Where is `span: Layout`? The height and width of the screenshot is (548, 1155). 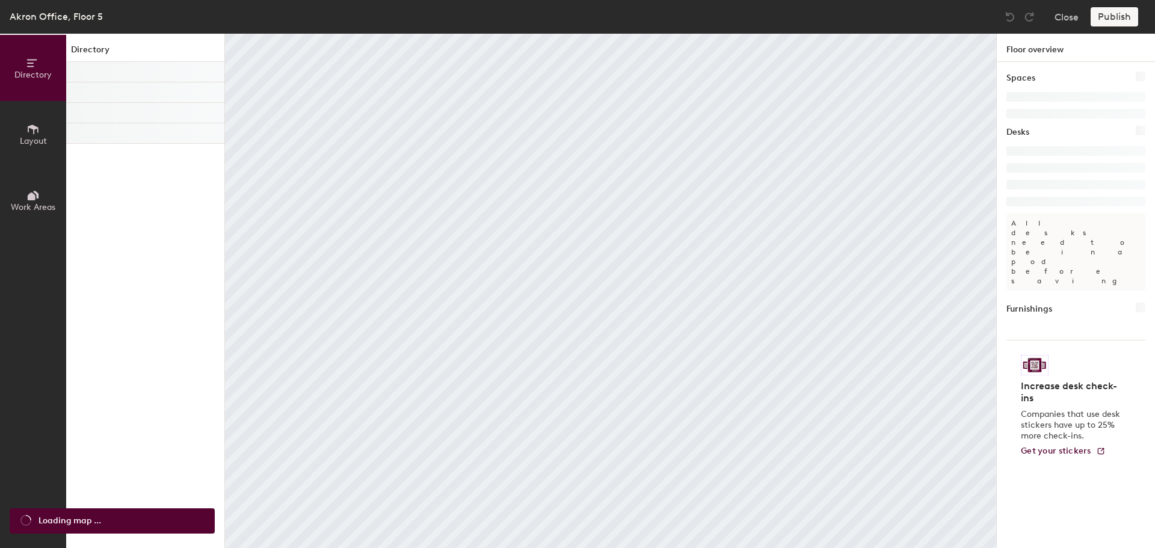 span: Layout is located at coordinates (33, 141).